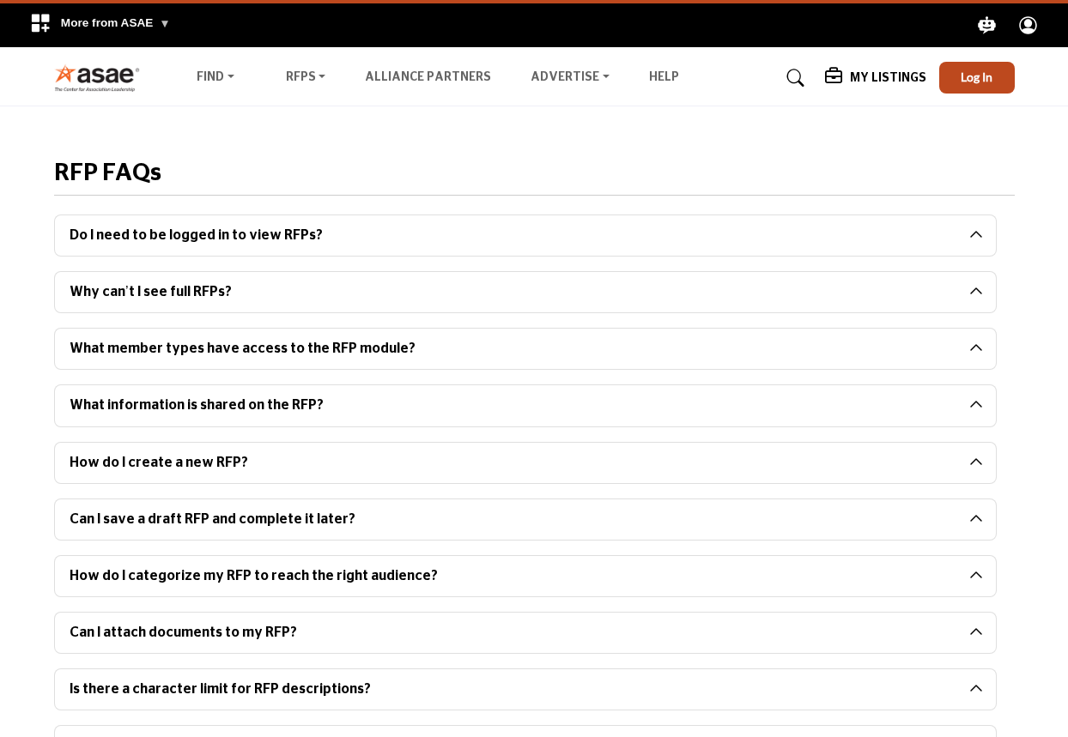 The image size is (1068, 737). Describe the element at coordinates (792, 78) in the screenshot. I see `a: Search` at that location.